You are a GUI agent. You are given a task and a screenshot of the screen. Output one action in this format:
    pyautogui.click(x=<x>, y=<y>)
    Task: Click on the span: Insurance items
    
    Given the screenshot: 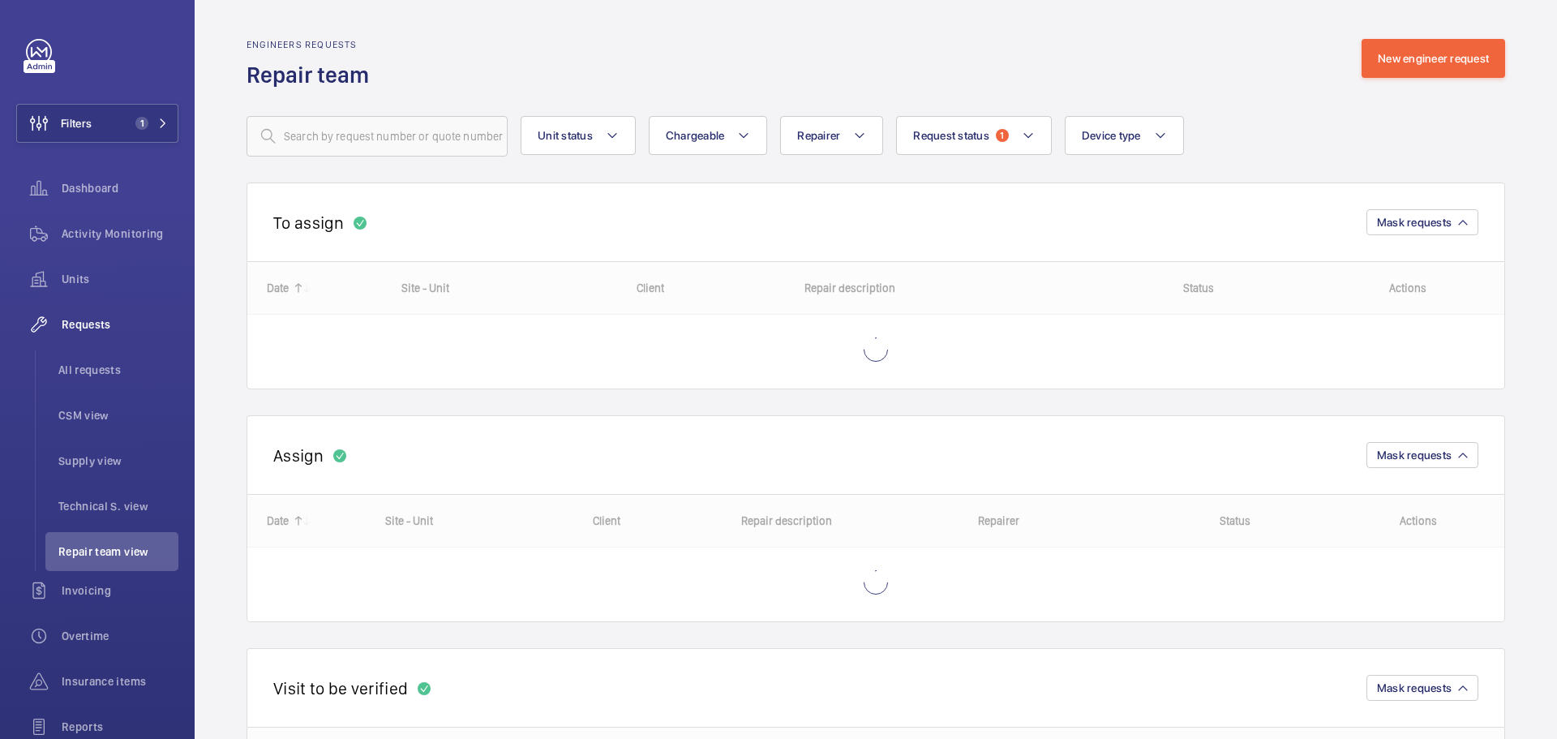 What is the action you would take?
    pyautogui.click(x=120, y=681)
    